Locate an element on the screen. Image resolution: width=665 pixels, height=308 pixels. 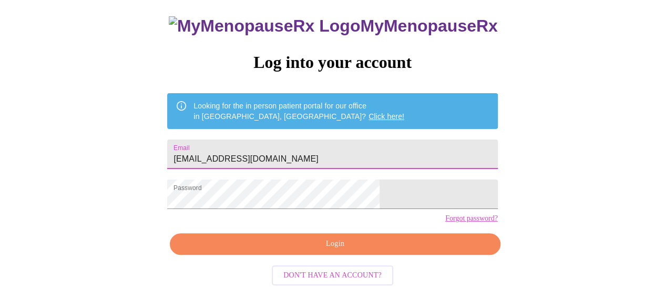
span: Don't have an account? is located at coordinates (332, 275).